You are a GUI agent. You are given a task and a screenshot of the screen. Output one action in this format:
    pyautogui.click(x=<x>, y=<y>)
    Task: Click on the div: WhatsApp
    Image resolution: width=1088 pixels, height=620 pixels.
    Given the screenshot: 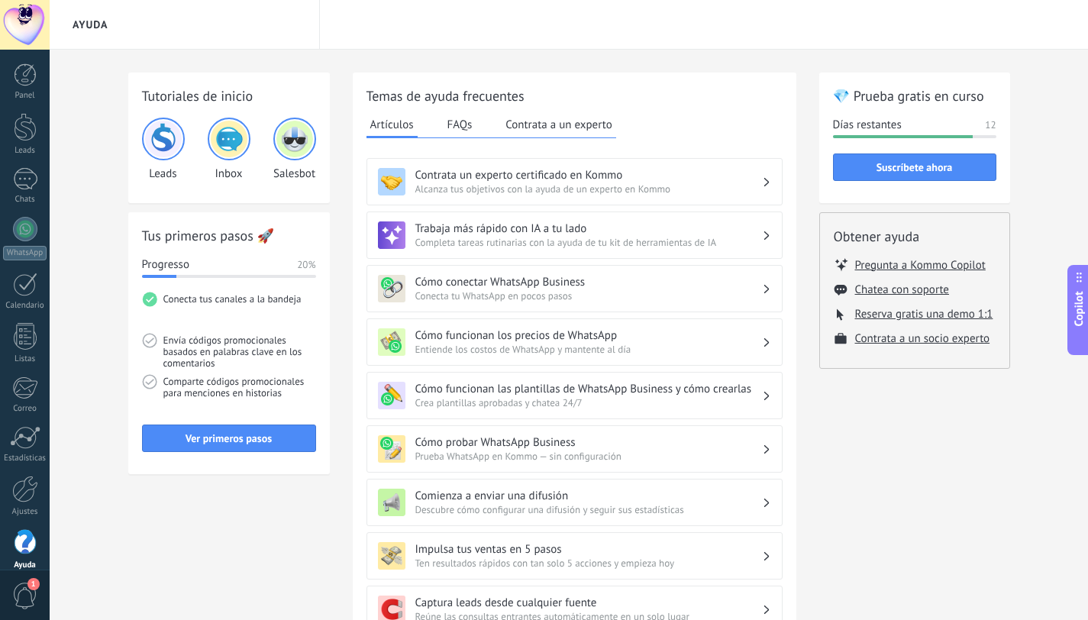 What is the action you would take?
    pyautogui.click(x=24, y=253)
    